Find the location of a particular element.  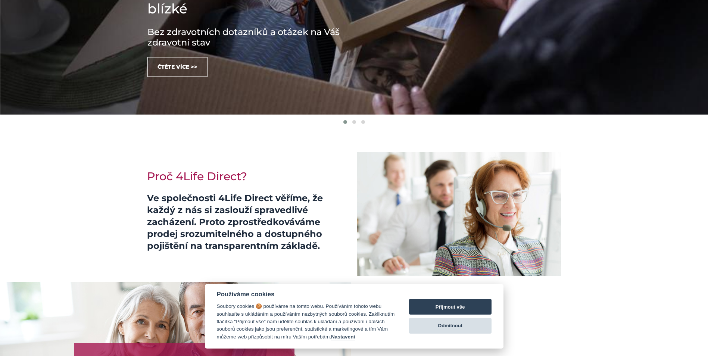

a: Čtěte více >> is located at coordinates (177, 67).